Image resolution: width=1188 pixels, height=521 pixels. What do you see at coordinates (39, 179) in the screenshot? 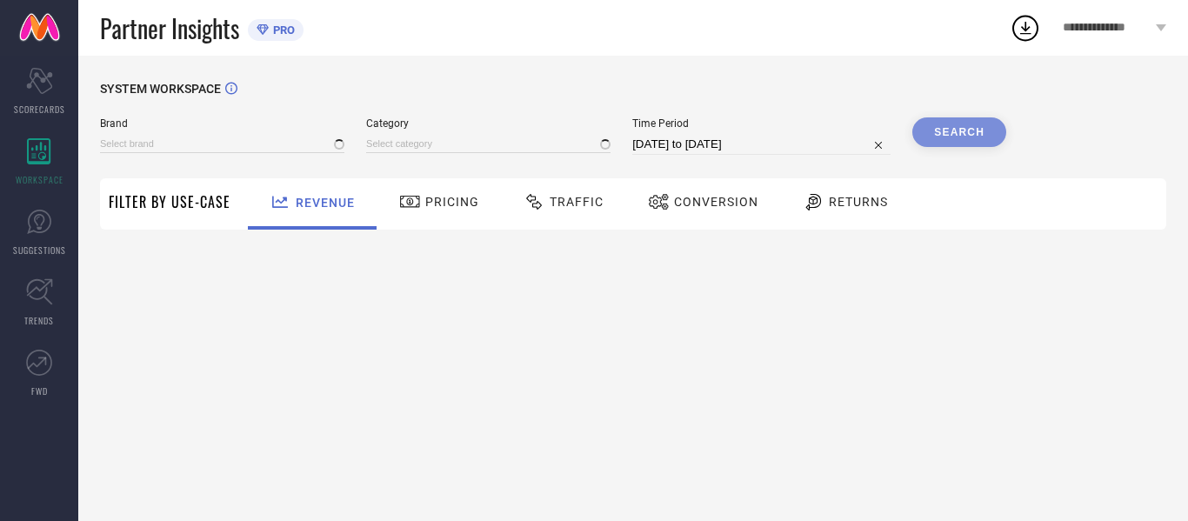
I see `span: WORKSPACE` at bounding box center [39, 179].